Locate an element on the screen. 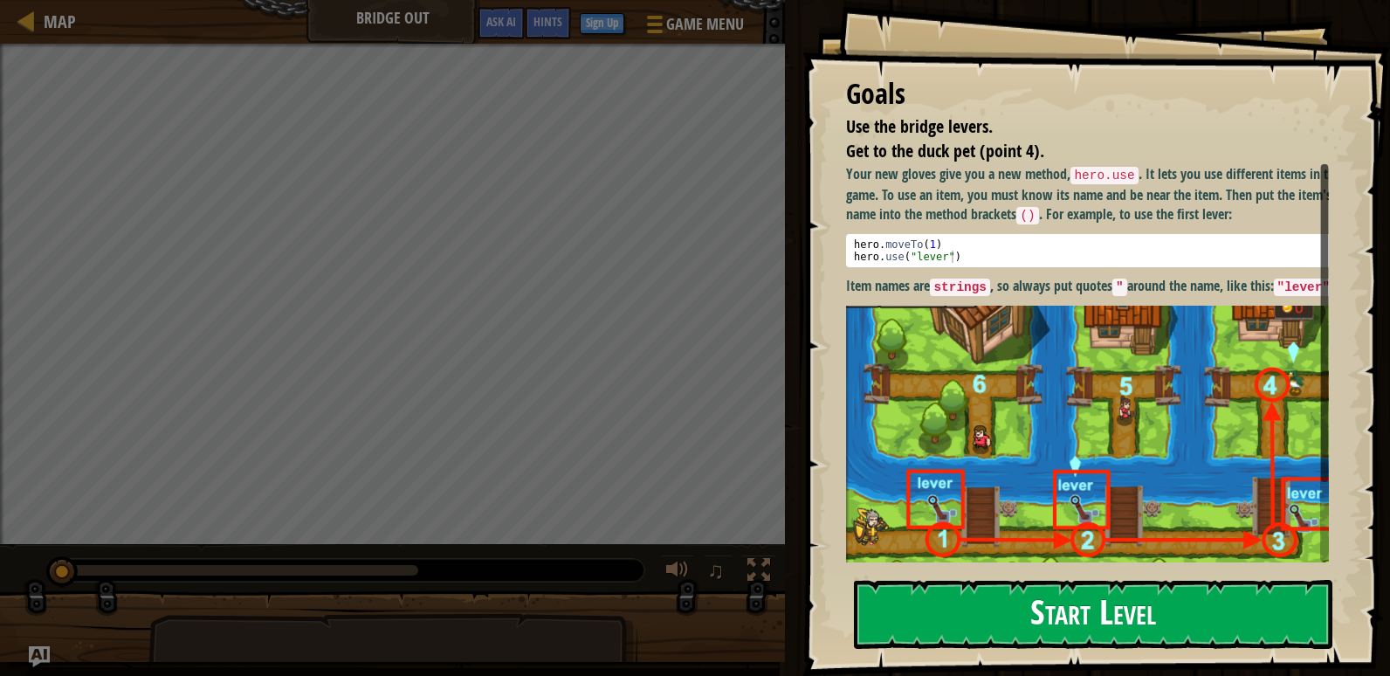 This screenshot has width=1390, height=676. button: Game Menu is located at coordinates (693, 27).